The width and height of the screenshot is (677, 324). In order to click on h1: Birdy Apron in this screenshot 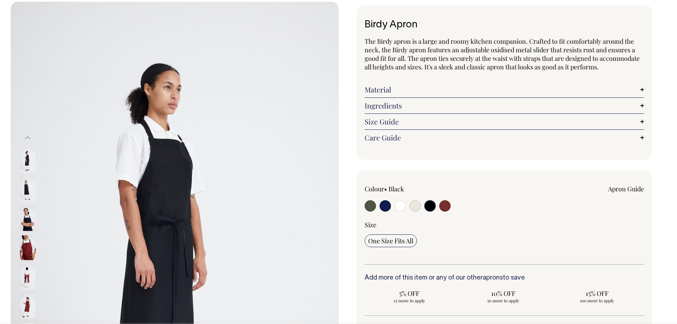, I will do `click(505, 25)`.